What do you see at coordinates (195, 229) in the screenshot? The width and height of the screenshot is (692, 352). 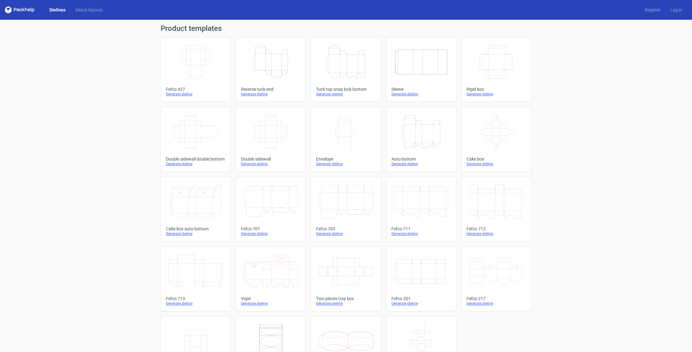 I see `div: Cake box auto bottom` at bounding box center [195, 229].